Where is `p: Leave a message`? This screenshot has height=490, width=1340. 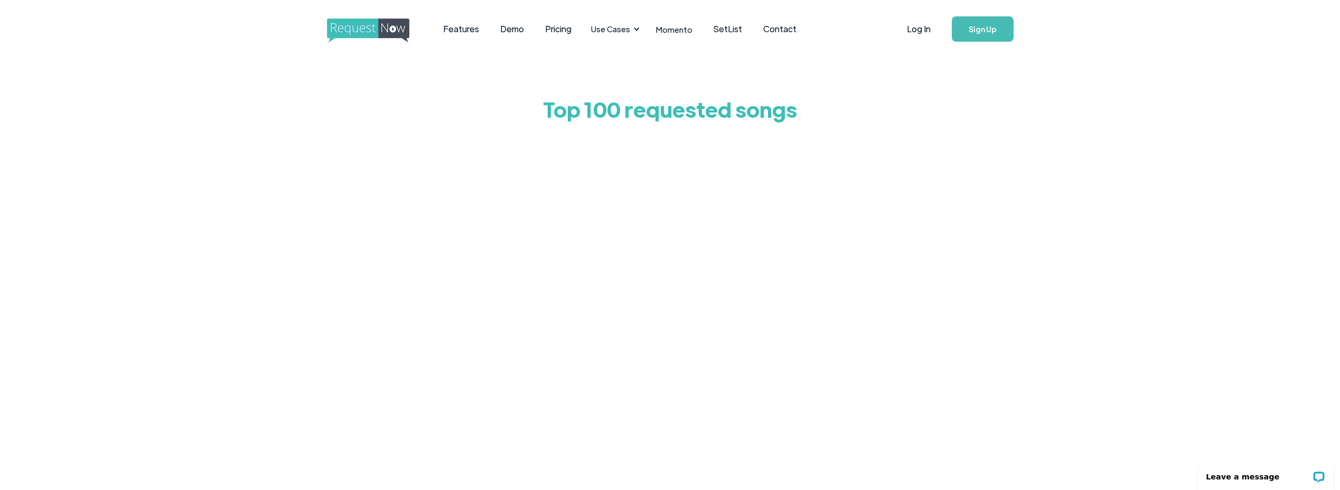 p: Leave a message is located at coordinates (67, 20).